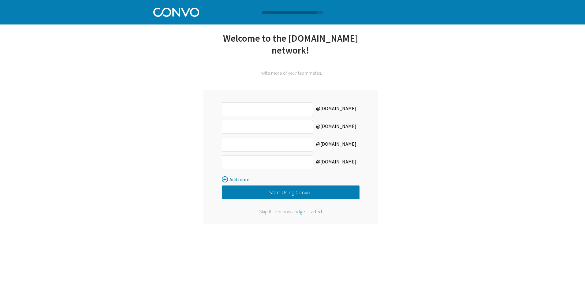 This screenshot has height=292, width=585. I want to click on div: Skip this for now and, so click(291, 211).